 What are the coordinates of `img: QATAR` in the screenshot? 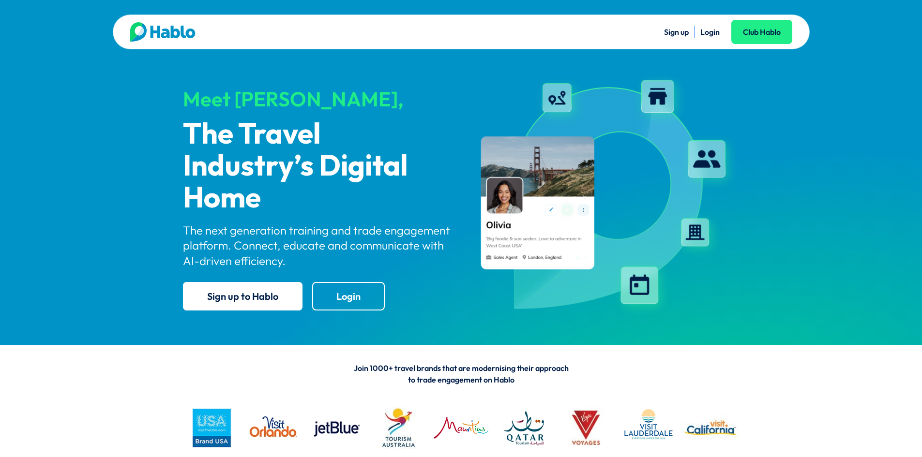 It's located at (523, 428).